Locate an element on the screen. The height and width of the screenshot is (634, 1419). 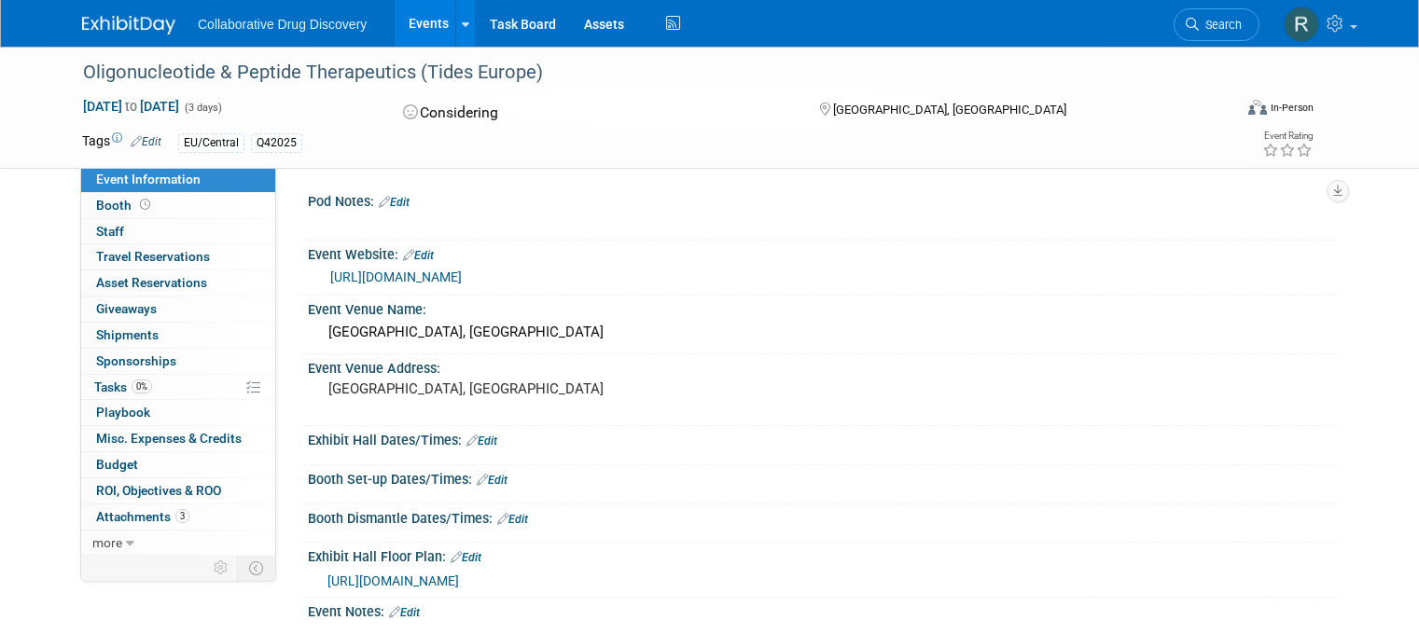
div: EU/Central is located at coordinates (211, 143).